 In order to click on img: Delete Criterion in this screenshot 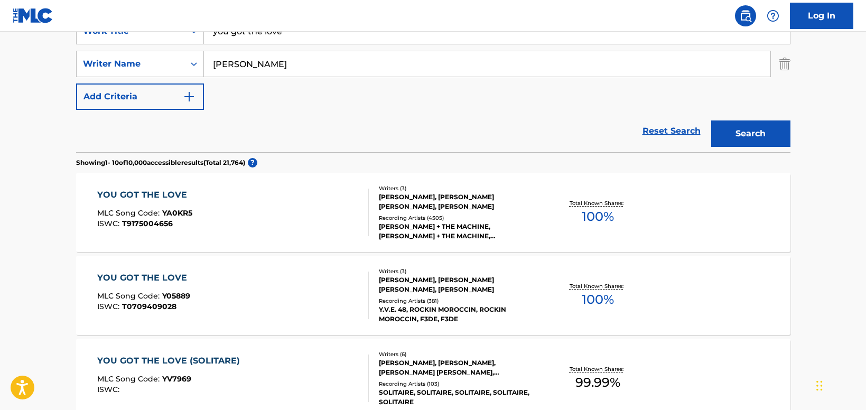, I will do `click(785, 64)`.